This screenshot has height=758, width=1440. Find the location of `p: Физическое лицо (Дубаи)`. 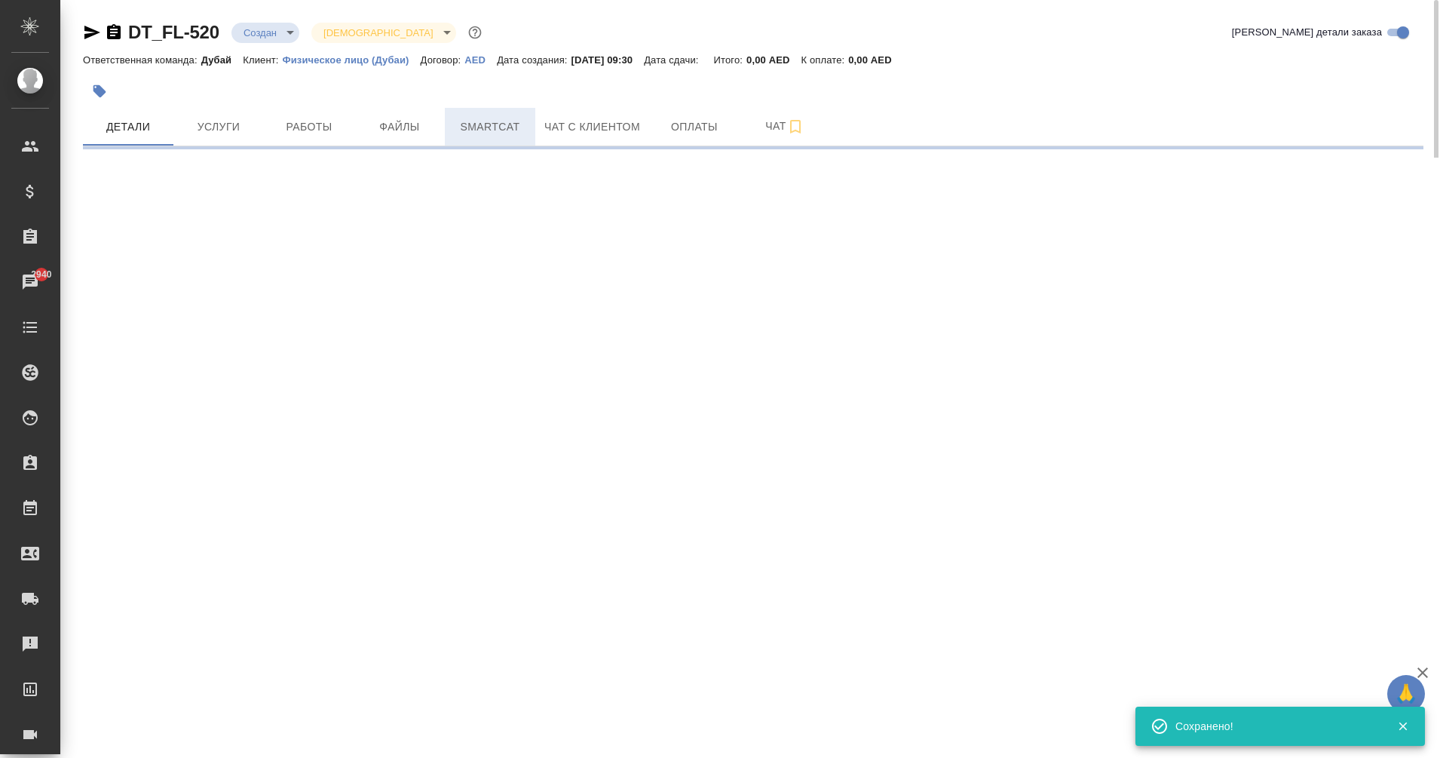

p: Физическое лицо (Дубаи) is located at coordinates (351, 60).